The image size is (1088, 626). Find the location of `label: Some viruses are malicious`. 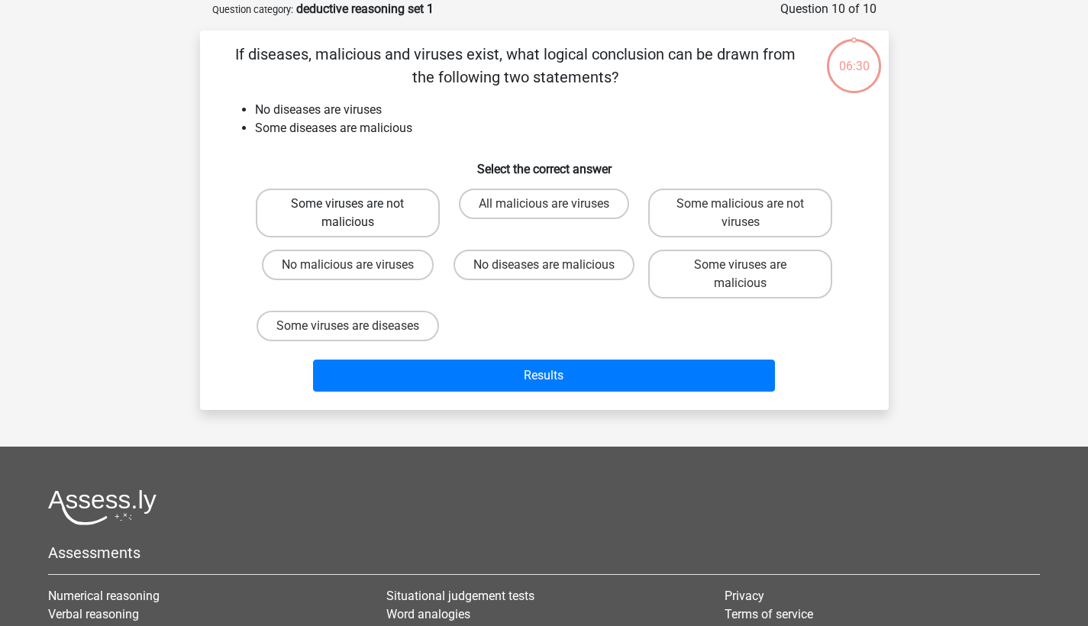

label: Some viruses are malicious is located at coordinates (740, 274).